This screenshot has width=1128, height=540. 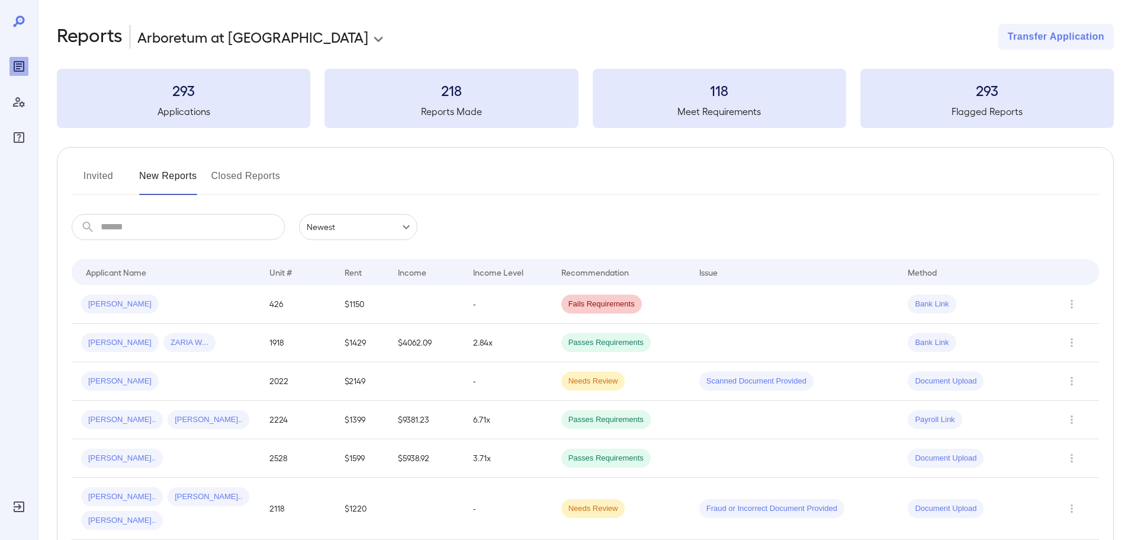 I want to click on td: 2.84x, so click(x=508, y=342).